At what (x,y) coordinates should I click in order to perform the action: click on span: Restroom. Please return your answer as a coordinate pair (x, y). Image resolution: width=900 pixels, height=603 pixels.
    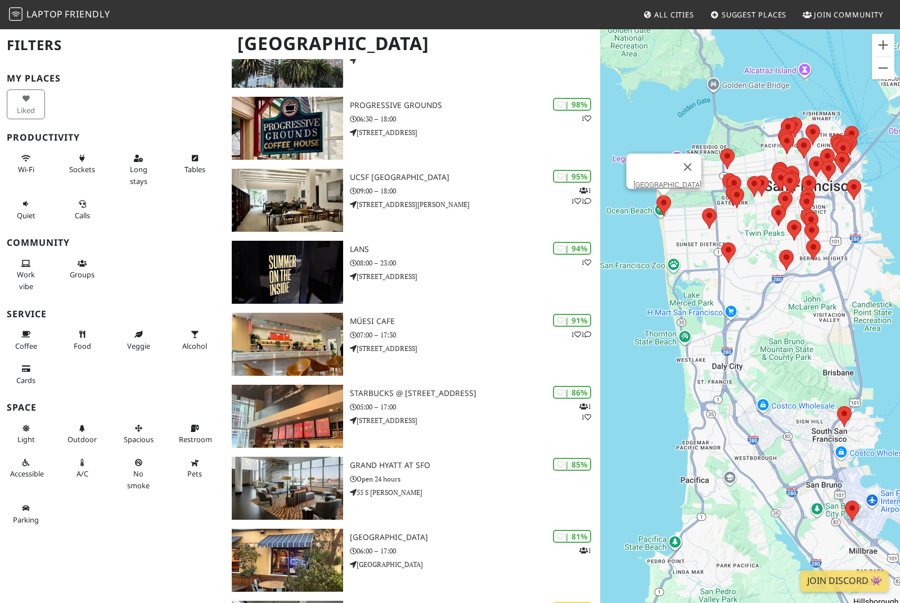
    Looking at the image, I should click on (195, 439).